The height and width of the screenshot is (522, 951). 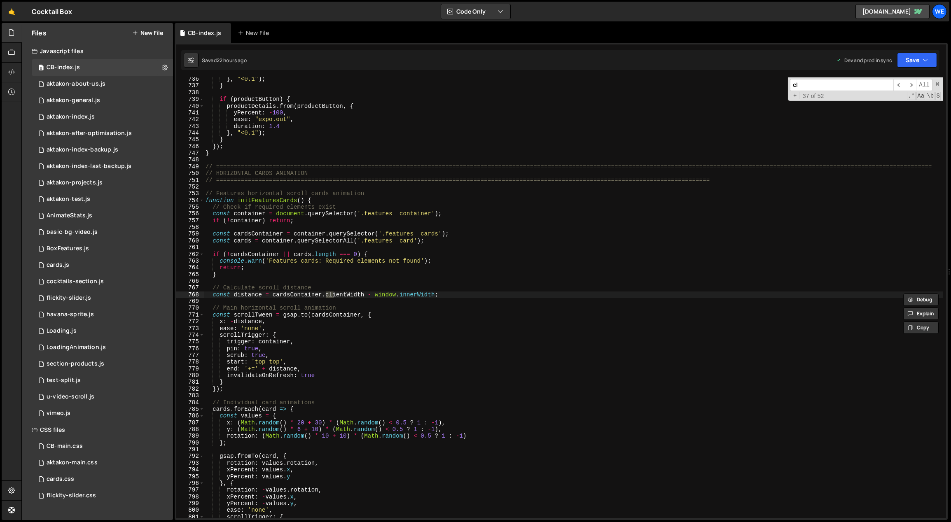 What do you see at coordinates (89, 133) in the screenshot?
I see `div: aktakon-after-optimisation.js` at bounding box center [89, 133].